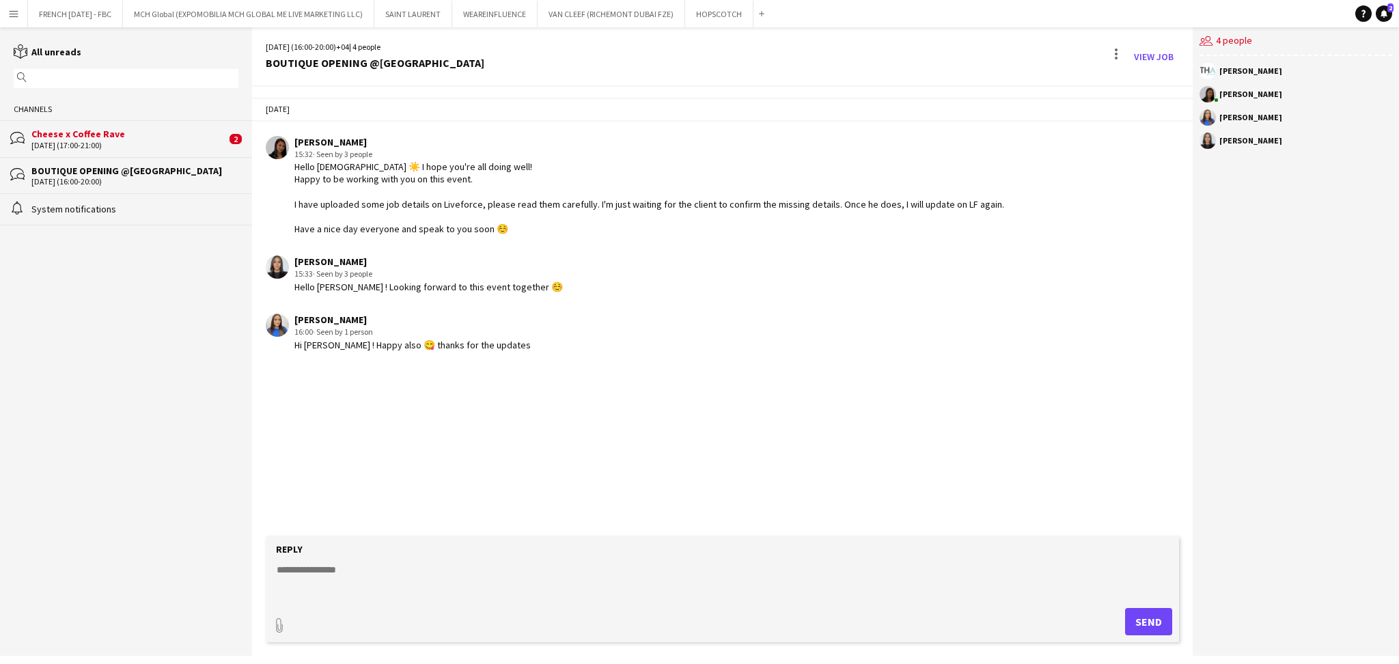  What do you see at coordinates (611, 14) in the screenshot?
I see `button: VAN CLEEF (RICHEMONT DUBAI FZE)` at bounding box center [611, 14].